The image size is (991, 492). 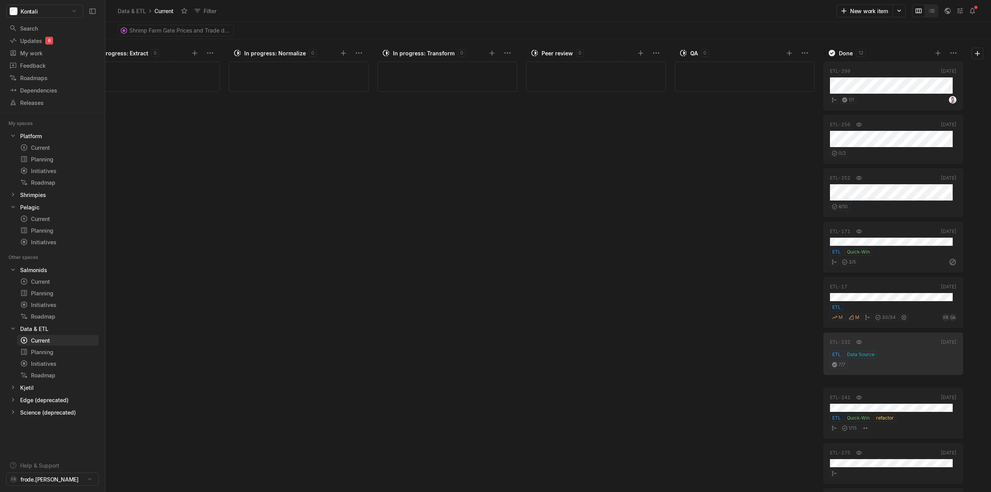 What do you see at coordinates (52, 103) in the screenshot?
I see `a: Releases` at bounding box center [52, 103].